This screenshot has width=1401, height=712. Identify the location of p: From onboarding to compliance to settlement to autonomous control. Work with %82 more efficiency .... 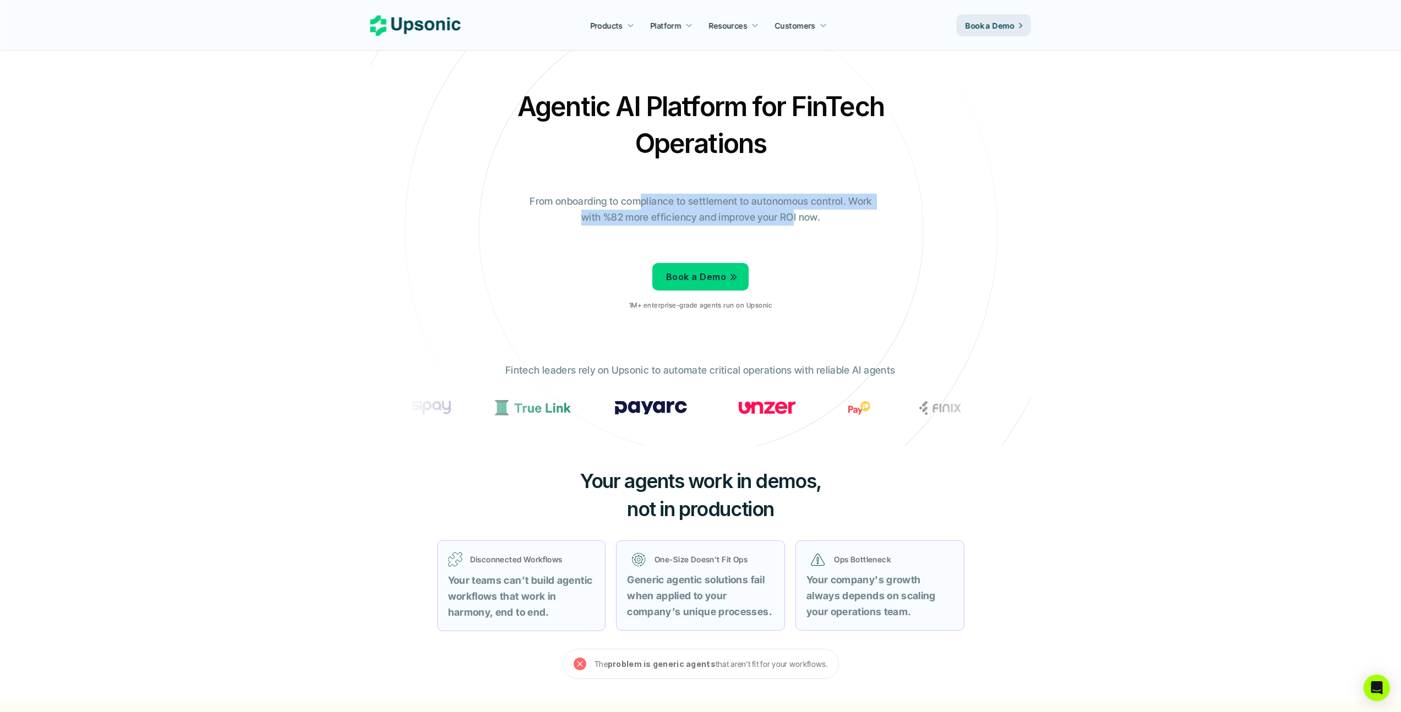
(701, 210).